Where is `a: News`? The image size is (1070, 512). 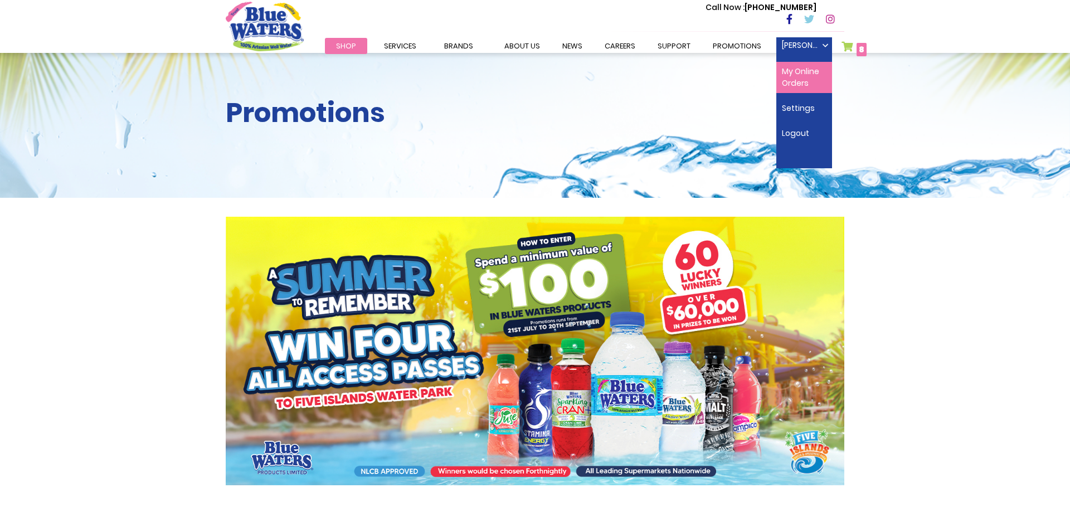 a: News is located at coordinates (573, 46).